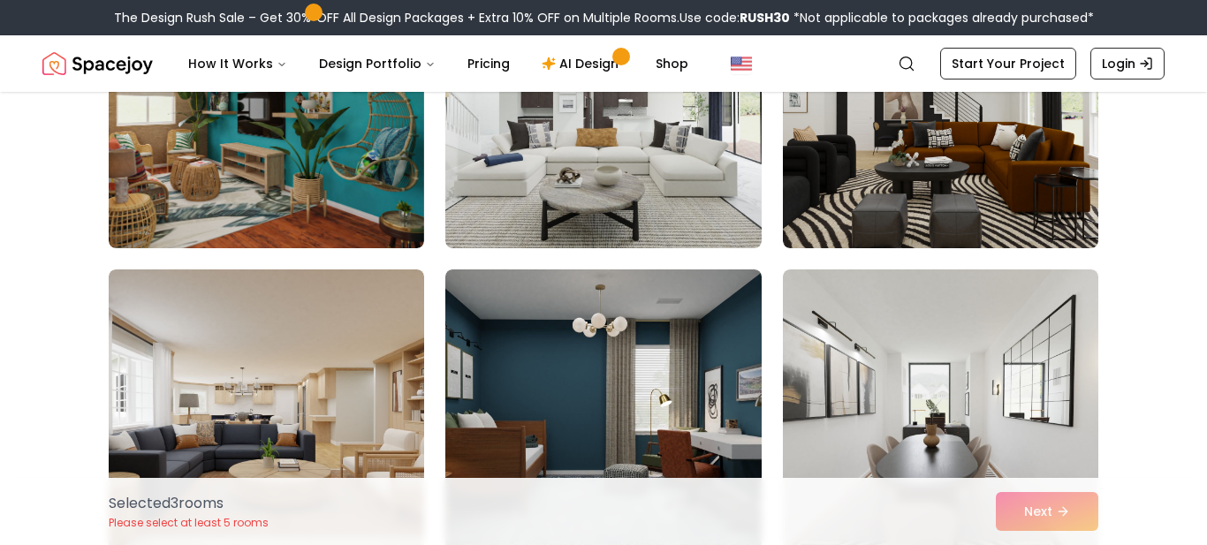  Describe the element at coordinates (671, 64) in the screenshot. I see `a: Shop` at that location.